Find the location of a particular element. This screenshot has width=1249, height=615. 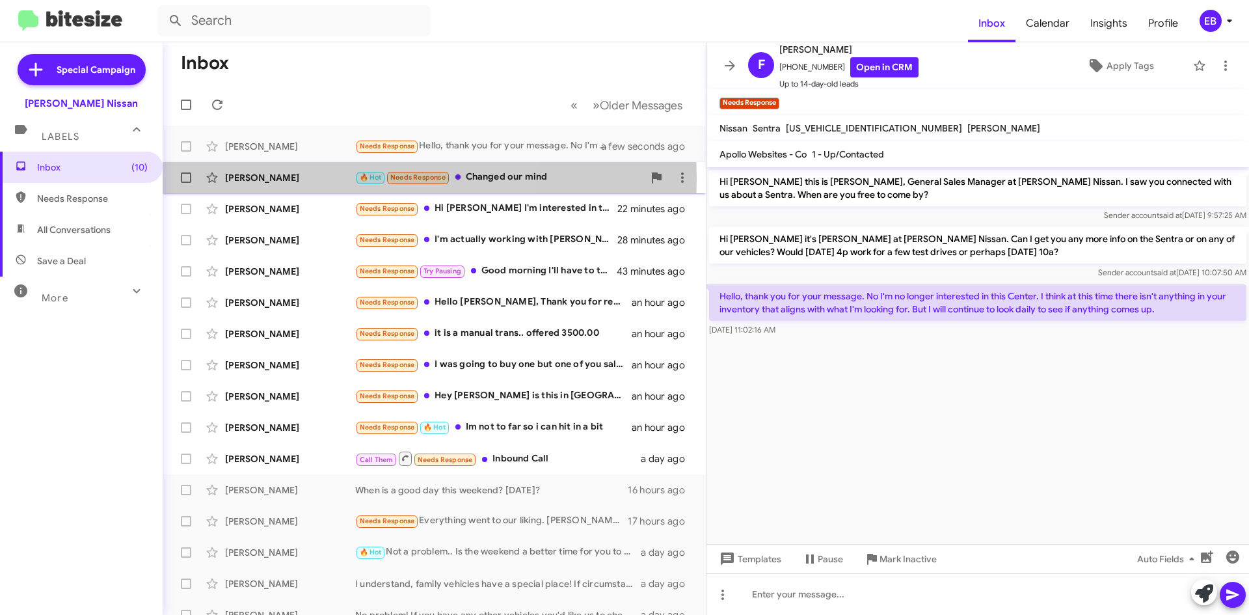

span: More is located at coordinates (55, 298).